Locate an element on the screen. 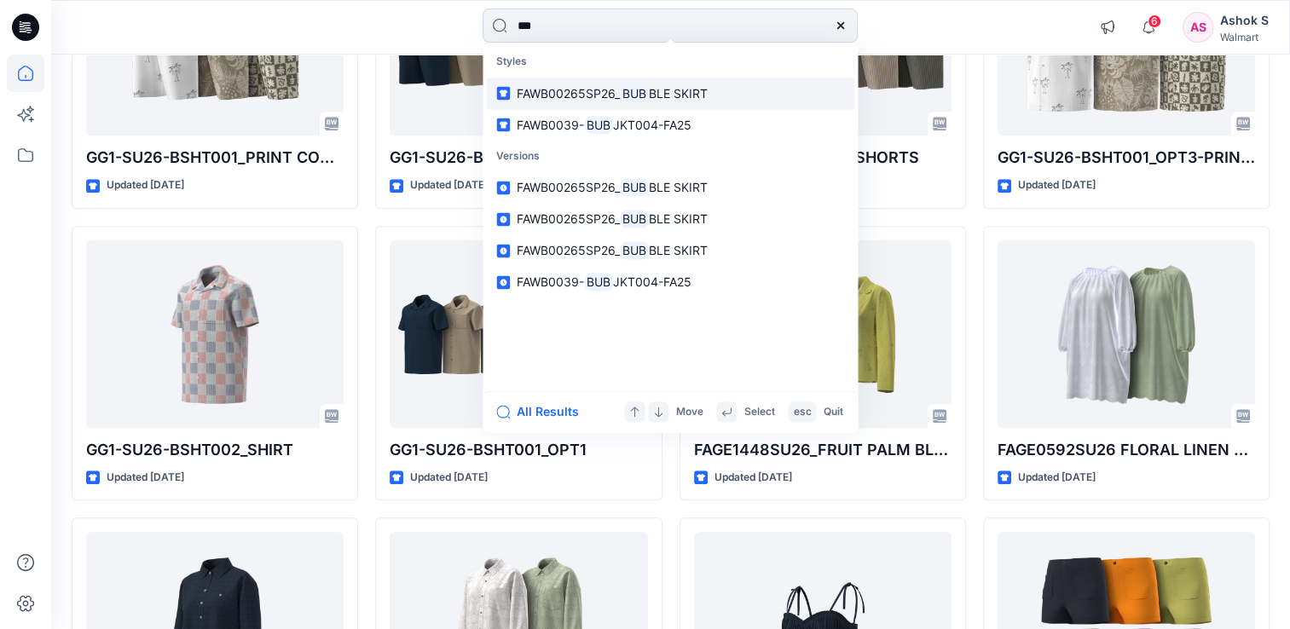  p: GG1-SU26-BSHT001_SOLID COLOR is located at coordinates (519, 158).